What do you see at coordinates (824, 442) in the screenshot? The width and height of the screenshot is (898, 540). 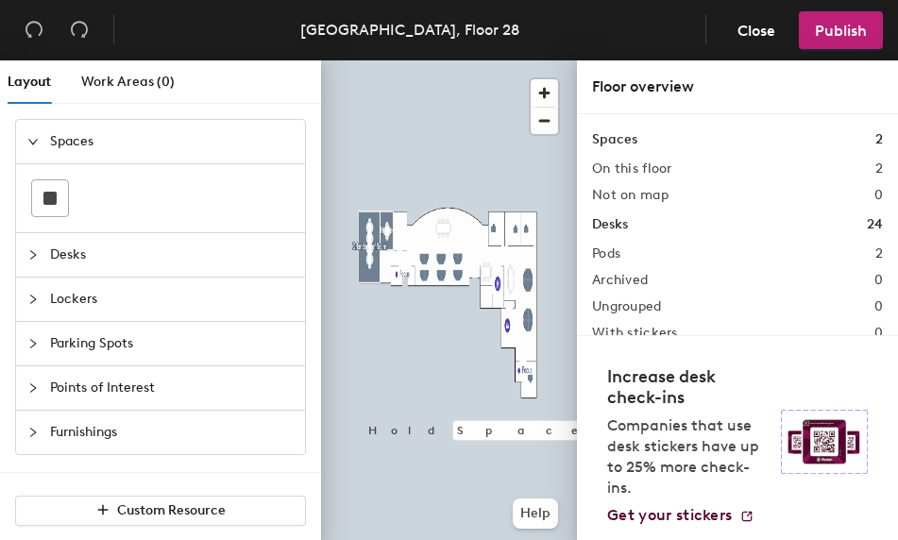 I see `img: Sticker logo` at bounding box center [824, 442].